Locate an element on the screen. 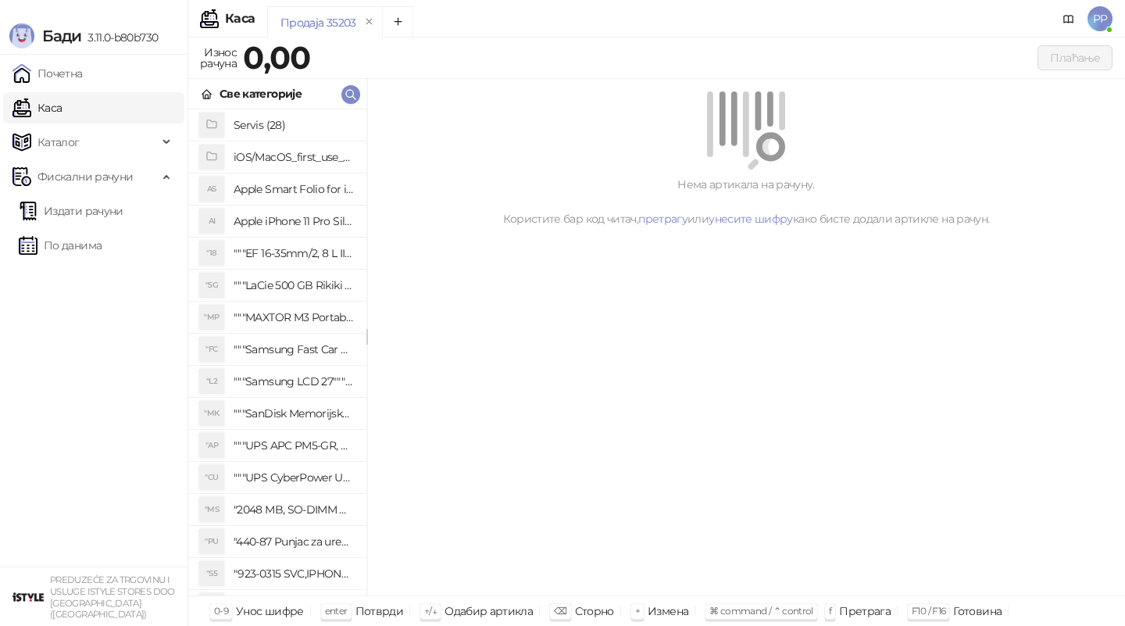 This screenshot has height=626, width=1125. h4: """UPS CyberPower UT650EG, 650VA/360W , line-int., s_uko, desktop""" is located at coordinates (294, 477).